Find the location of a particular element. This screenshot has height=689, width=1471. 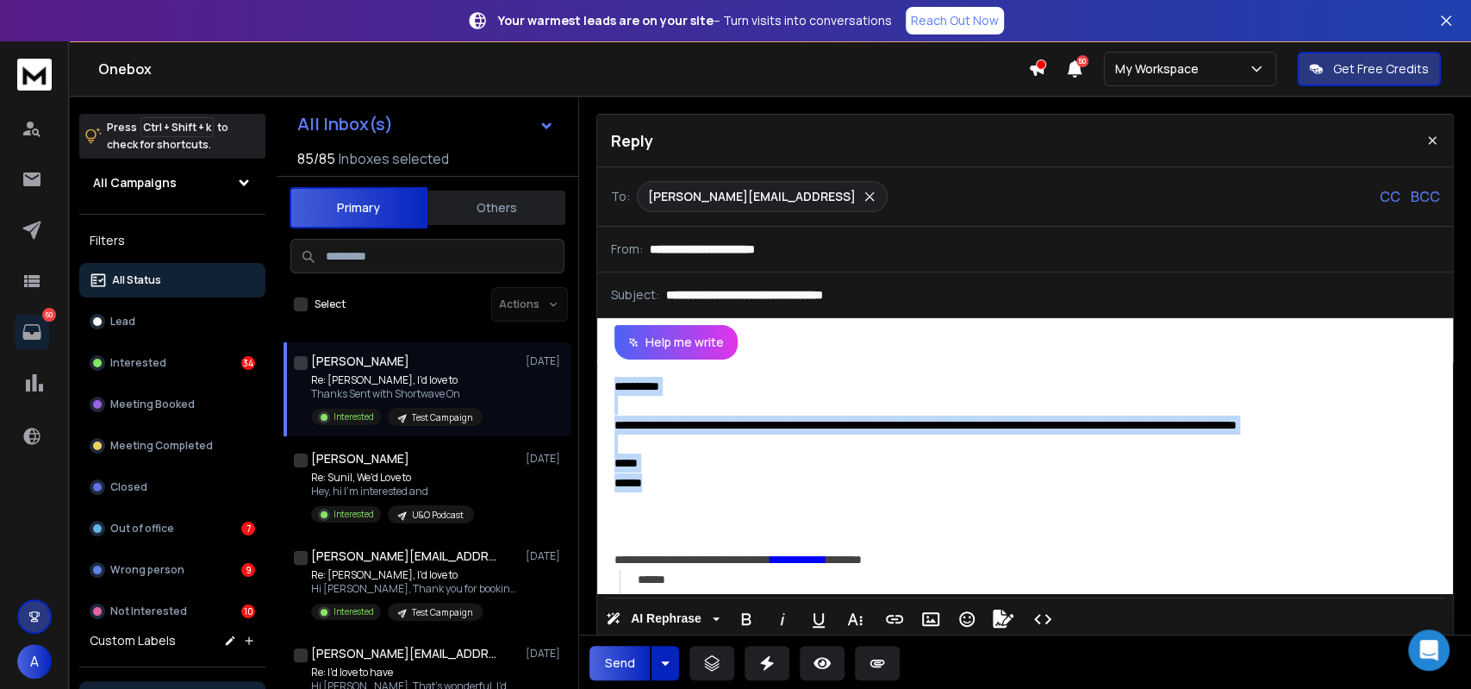

p: Meeting Booked is located at coordinates (153, 404).